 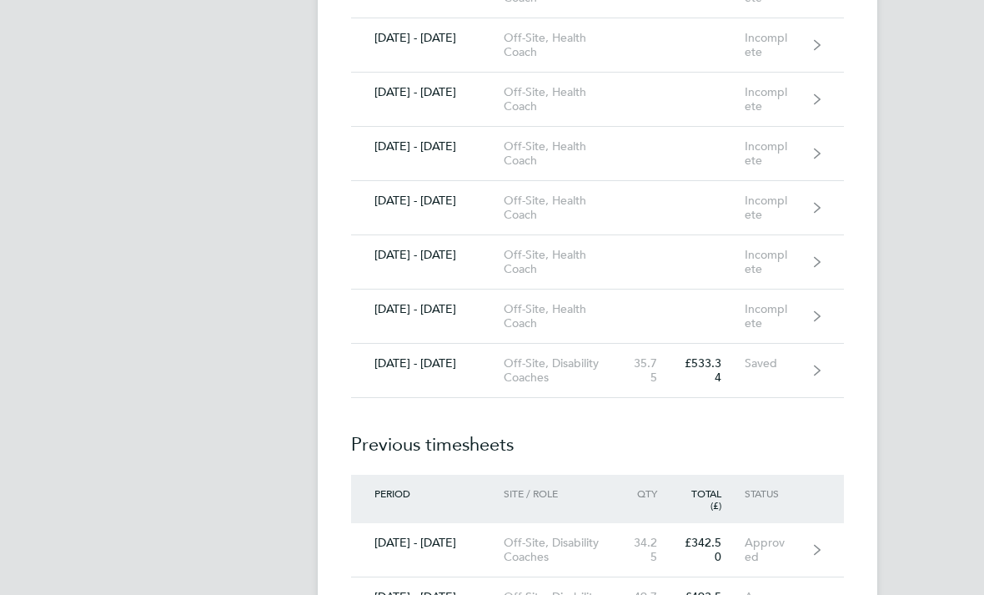 I want to click on div: Status, so click(x=779, y=500).